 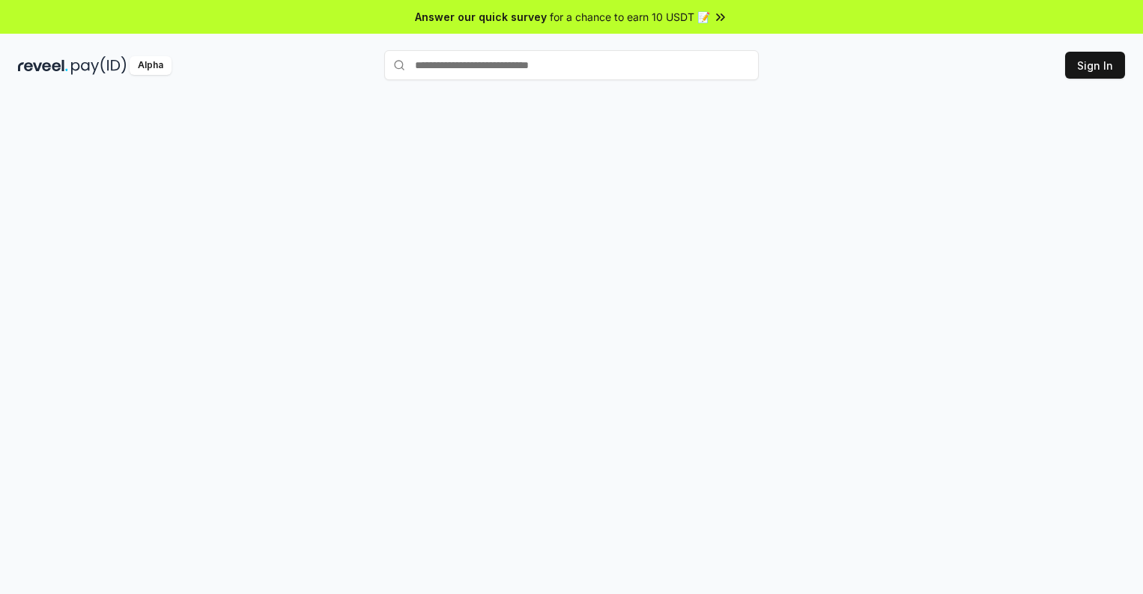 I want to click on button: Sign In, so click(x=1095, y=65).